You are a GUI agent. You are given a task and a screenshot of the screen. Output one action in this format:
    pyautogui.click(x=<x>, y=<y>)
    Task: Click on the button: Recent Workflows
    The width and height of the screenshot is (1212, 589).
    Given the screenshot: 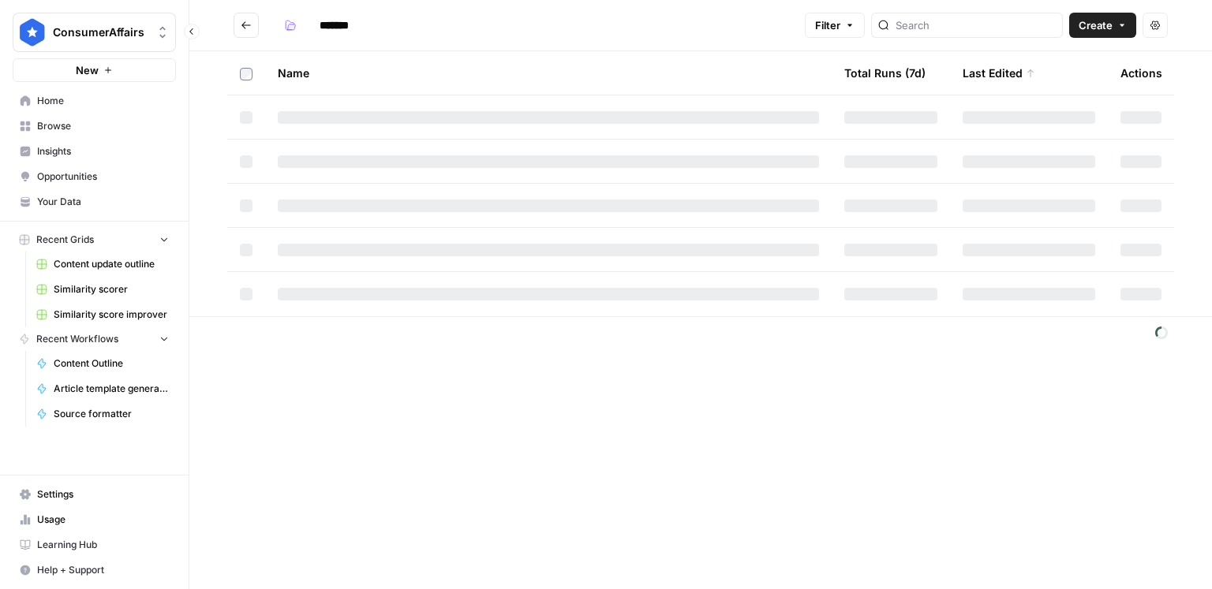 What is the action you would take?
    pyautogui.click(x=94, y=339)
    